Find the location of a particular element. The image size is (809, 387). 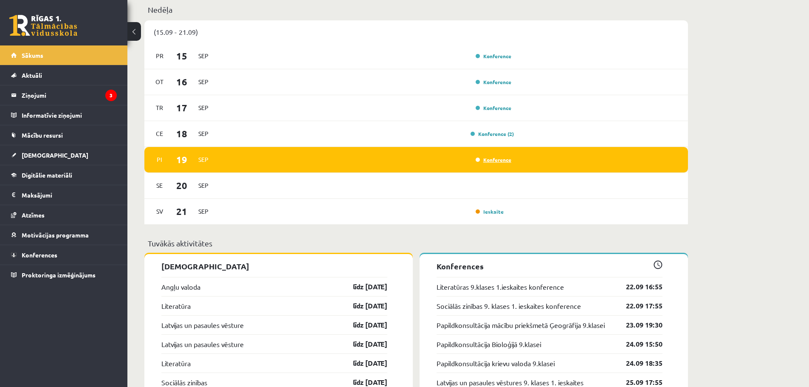

span: Aktuāli is located at coordinates (32, 75).